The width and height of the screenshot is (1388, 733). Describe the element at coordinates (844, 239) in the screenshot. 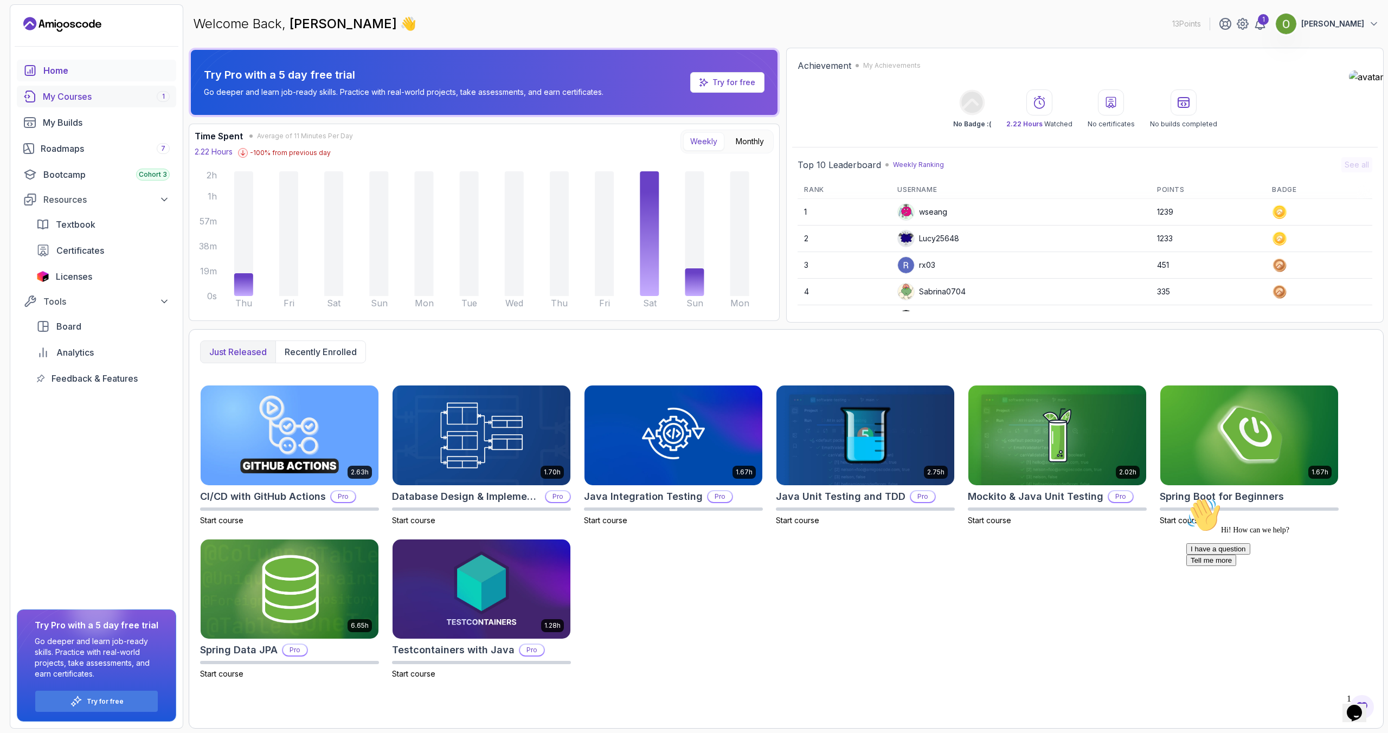

I see `td: 2` at that location.